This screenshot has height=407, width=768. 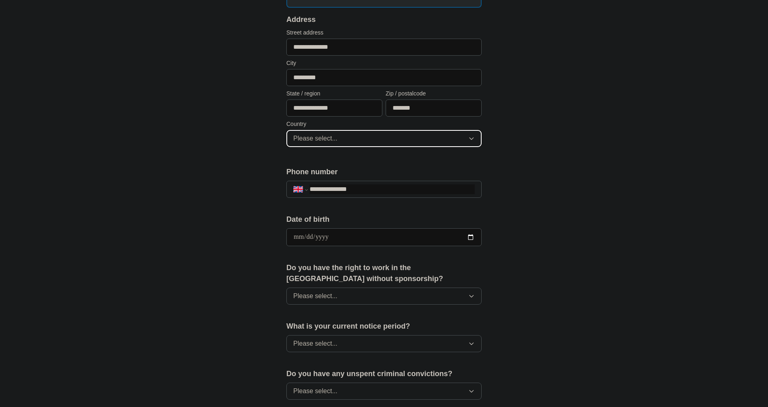 What do you see at coordinates (384, 326) in the screenshot?
I see `label: What is your current notice period?` at bounding box center [384, 326].